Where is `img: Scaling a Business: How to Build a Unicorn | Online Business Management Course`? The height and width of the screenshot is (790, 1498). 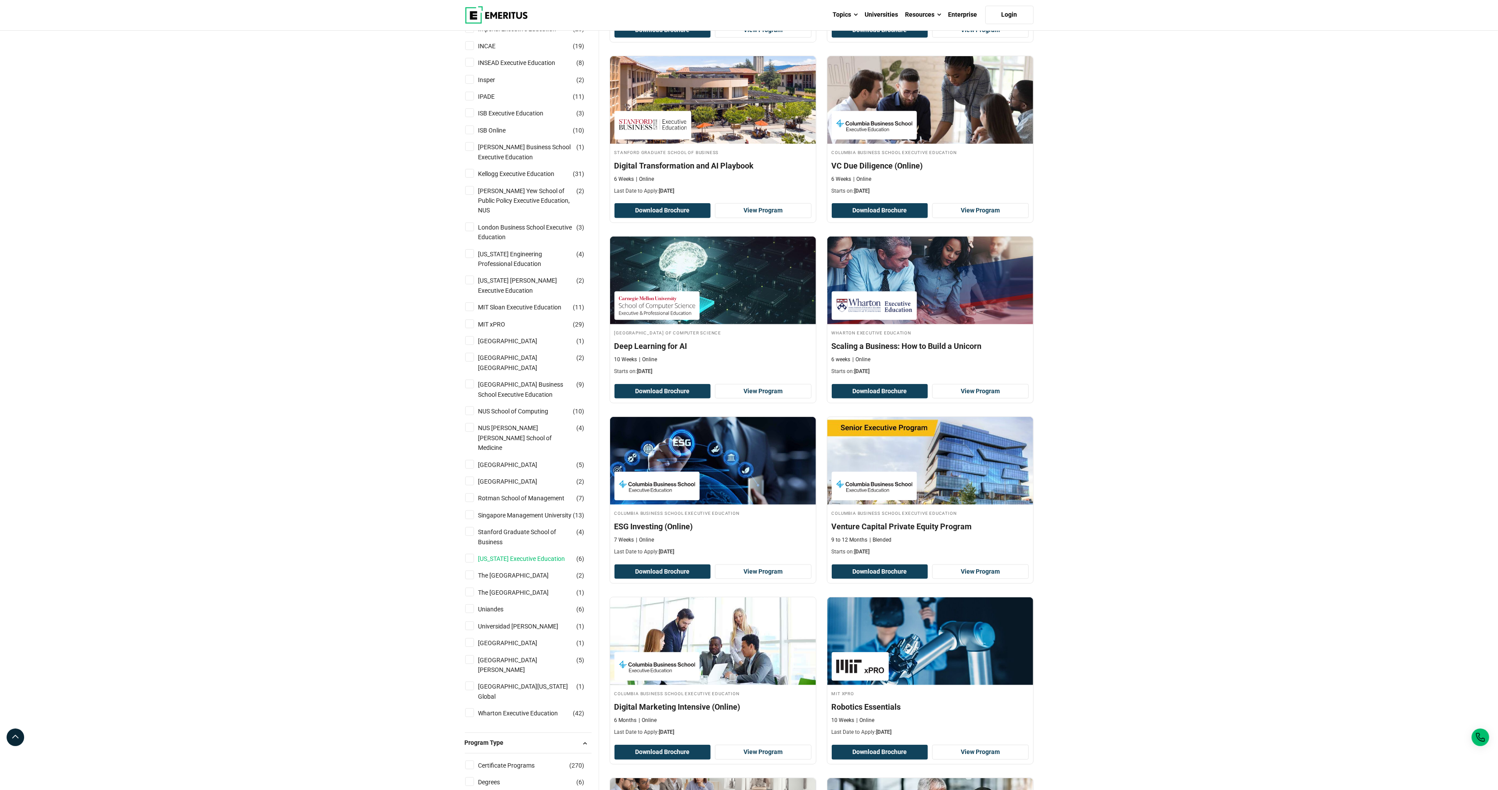 img: Scaling a Business: How to Build a Unicorn | Online Business Management Course is located at coordinates (930, 280).